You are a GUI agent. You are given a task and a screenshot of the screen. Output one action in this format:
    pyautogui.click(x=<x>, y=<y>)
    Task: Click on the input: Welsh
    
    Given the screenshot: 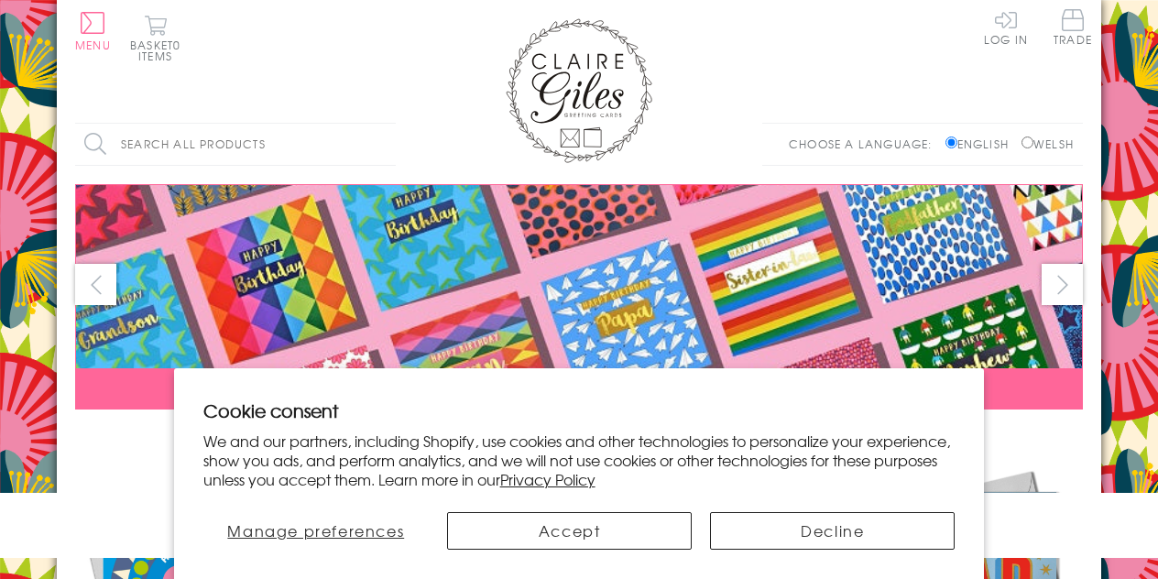 What is the action you would take?
    pyautogui.click(x=1027, y=142)
    